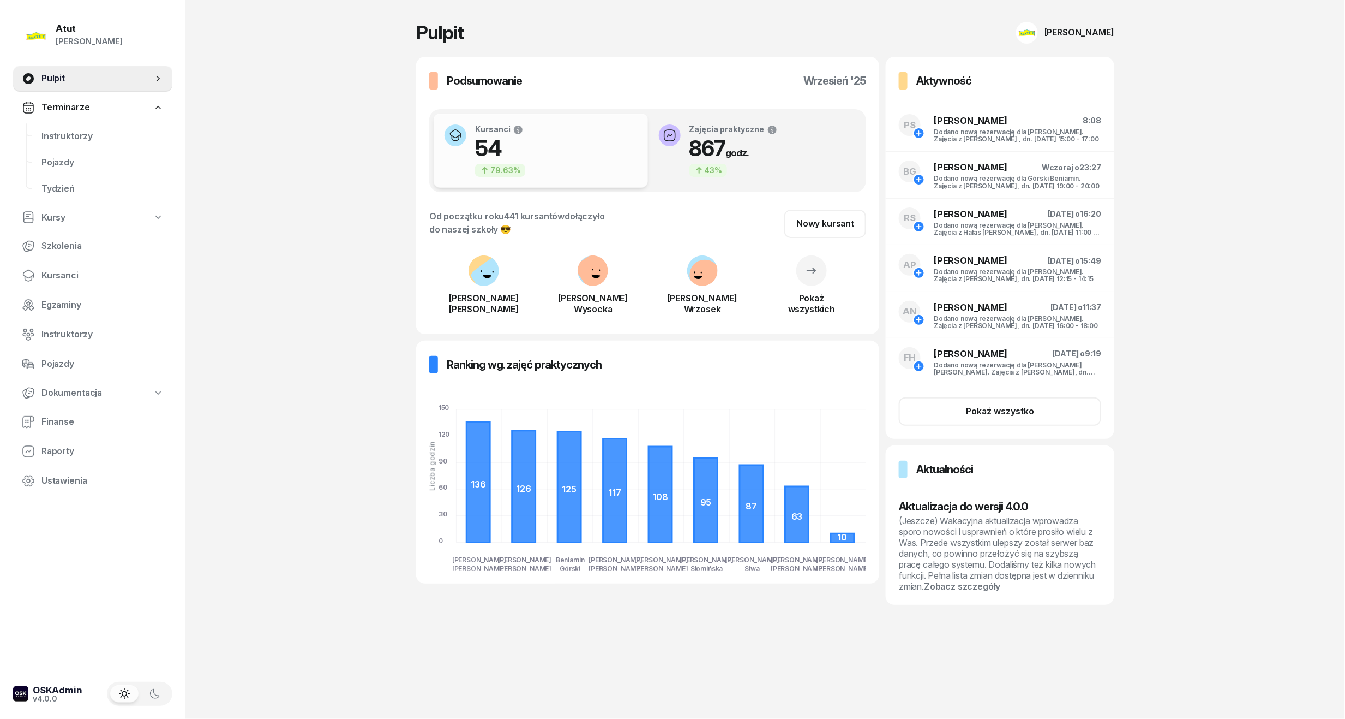 This screenshot has height=719, width=1345. I want to click on span: PS, so click(910, 125).